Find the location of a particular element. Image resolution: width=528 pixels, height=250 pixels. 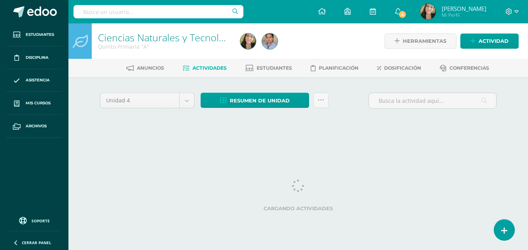

span: 4 is located at coordinates (403, 14).